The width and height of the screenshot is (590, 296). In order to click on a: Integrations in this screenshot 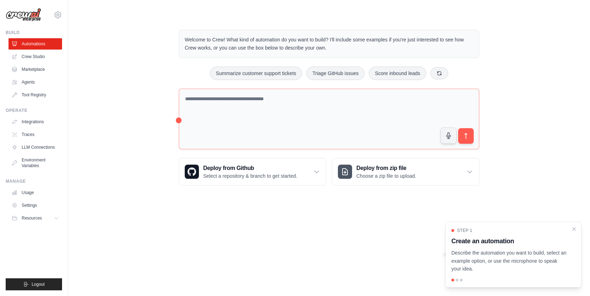, I will do `click(35, 122)`.